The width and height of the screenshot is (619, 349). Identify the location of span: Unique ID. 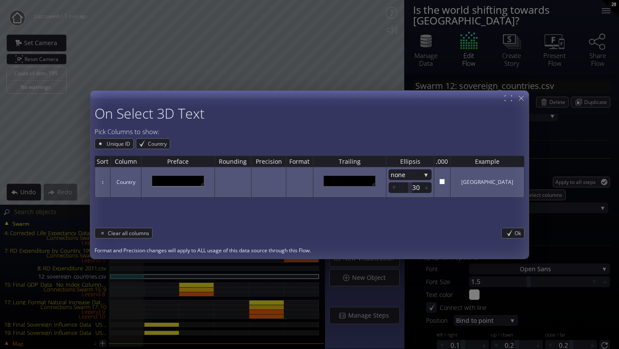
(119, 144).